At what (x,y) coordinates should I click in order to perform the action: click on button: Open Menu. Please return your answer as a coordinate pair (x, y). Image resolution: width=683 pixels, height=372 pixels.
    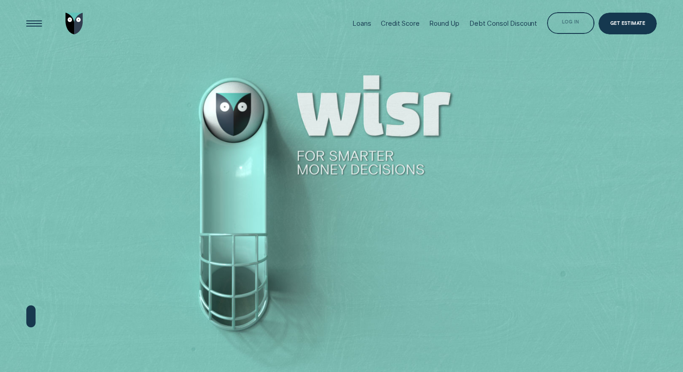
    Looking at the image, I should click on (34, 23).